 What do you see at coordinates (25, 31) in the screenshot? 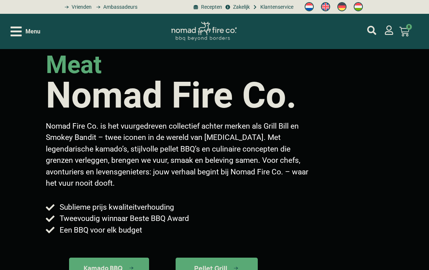
I see `div: Open/Close Menu` at bounding box center [25, 31].